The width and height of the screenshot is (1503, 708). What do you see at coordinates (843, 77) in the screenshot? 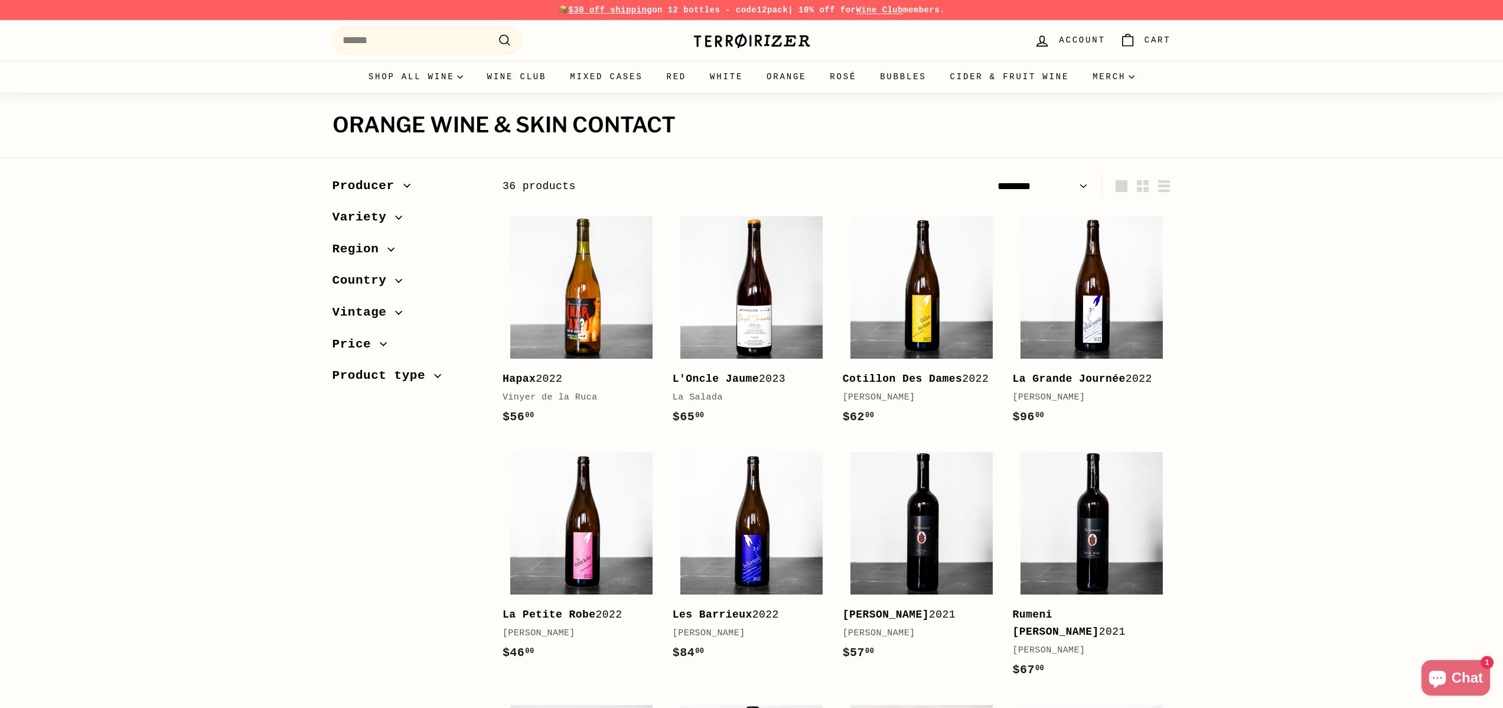
I see `a: Rosé` at bounding box center [843, 77].